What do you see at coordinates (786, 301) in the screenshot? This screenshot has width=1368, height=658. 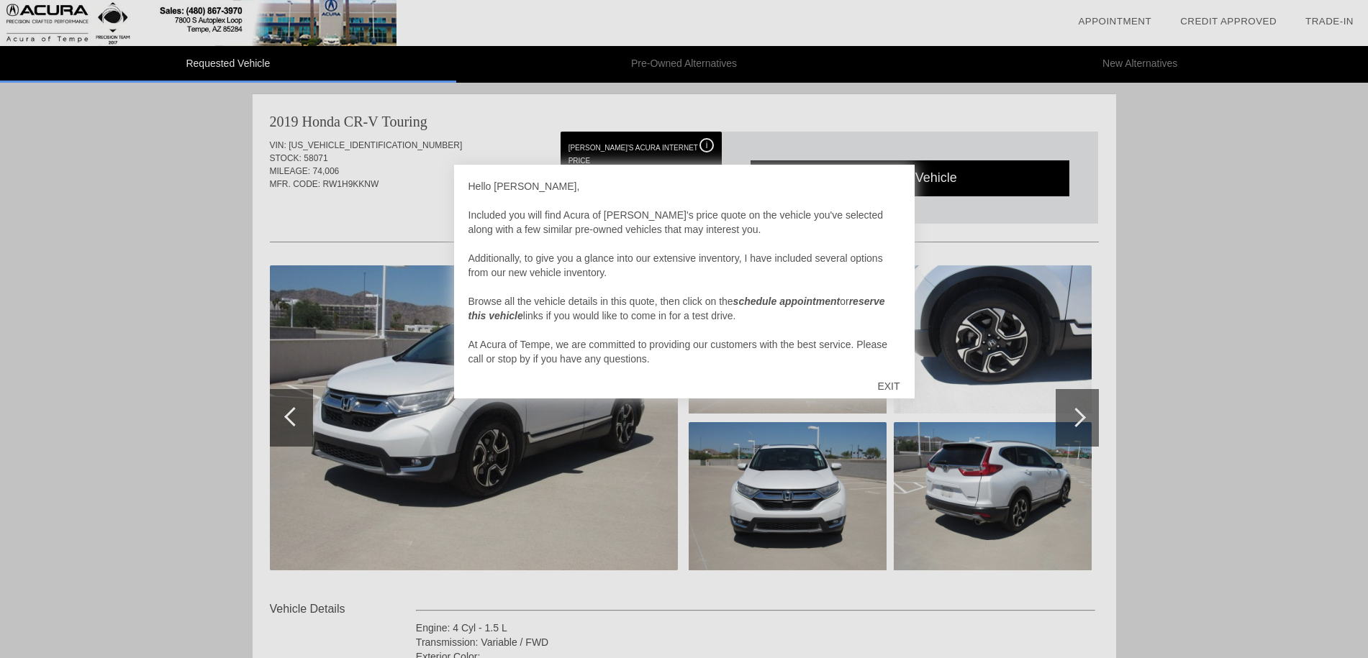 I see `em: schedule appointment` at bounding box center [786, 301].